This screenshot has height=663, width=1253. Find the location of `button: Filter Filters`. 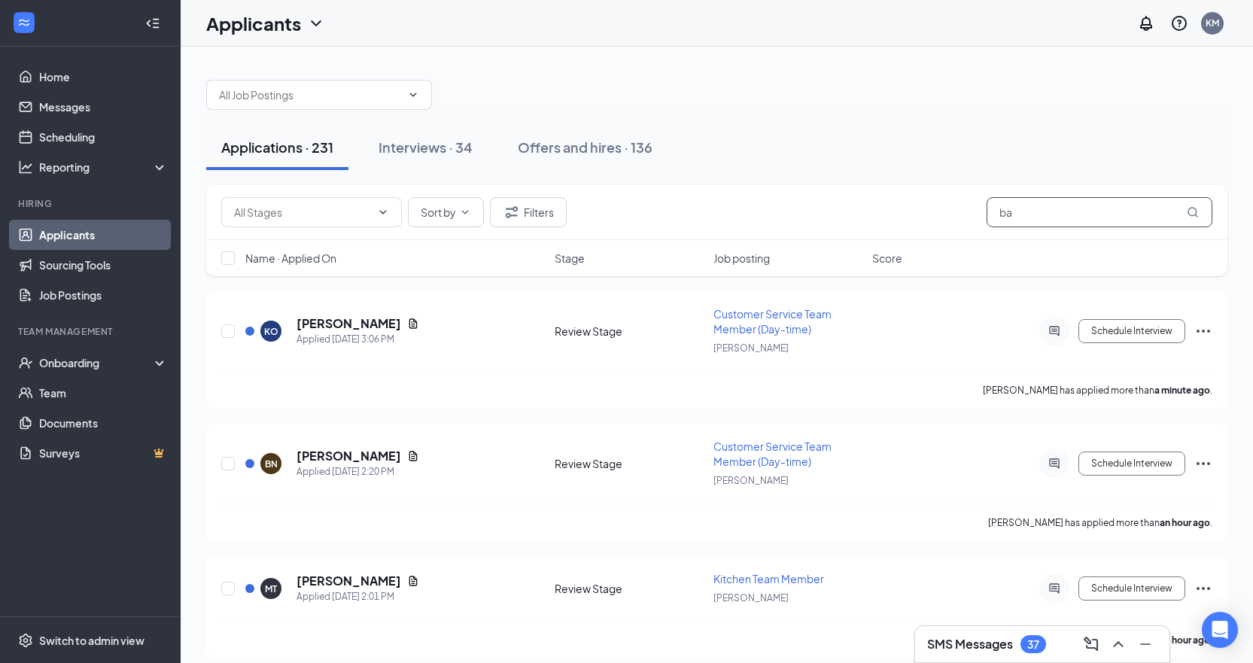

button: Filter Filters is located at coordinates (528, 212).